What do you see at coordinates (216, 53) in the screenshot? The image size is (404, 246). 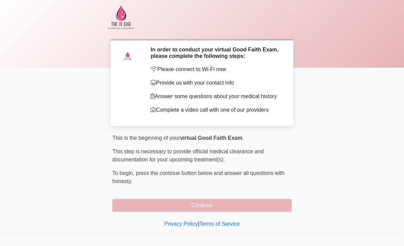 I see `h2: In order to conduct your virtual Good Faith Exam, please complete the following steps:` at bounding box center [216, 53].